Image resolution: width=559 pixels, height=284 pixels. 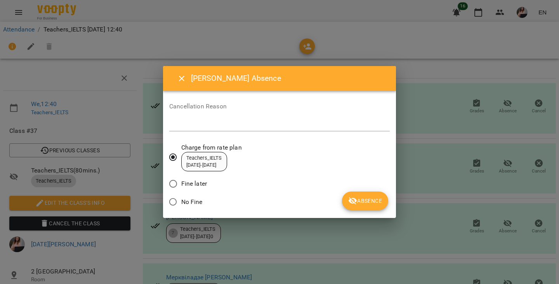 What do you see at coordinates (365, 201) in the screenshot?
I see `button: Absence` at bounding box center [365, 201].